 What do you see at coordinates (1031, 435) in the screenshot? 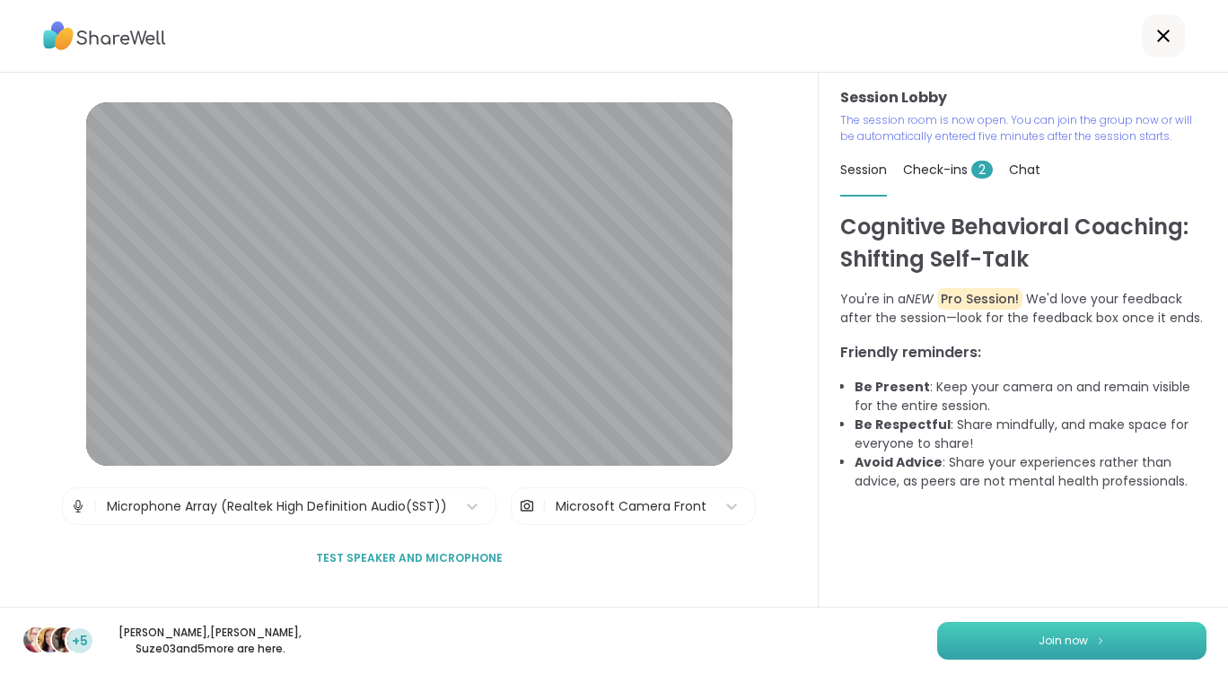
I see `li: : Share mindfully, and make space for everyone to share!` at bounding box center [1031, 435].